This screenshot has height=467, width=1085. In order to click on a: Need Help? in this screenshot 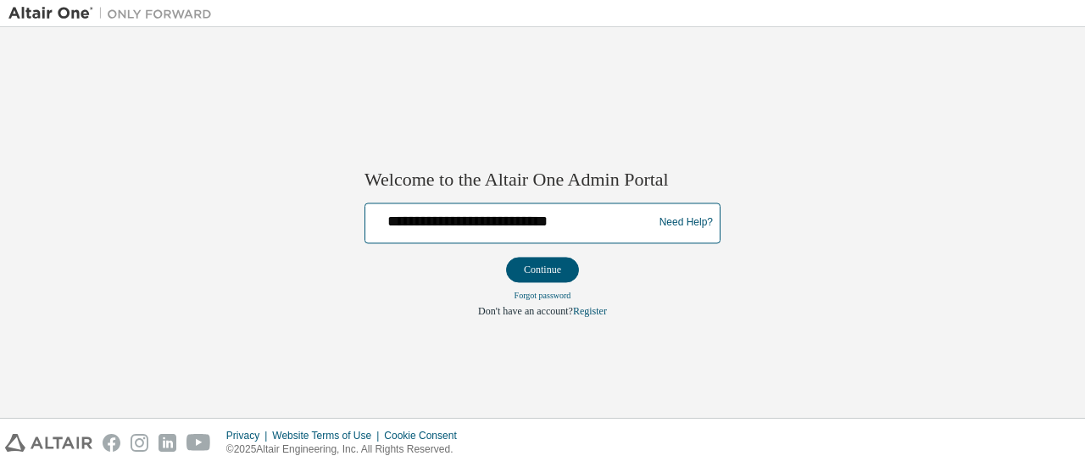, I will do `click(686, 223)`.